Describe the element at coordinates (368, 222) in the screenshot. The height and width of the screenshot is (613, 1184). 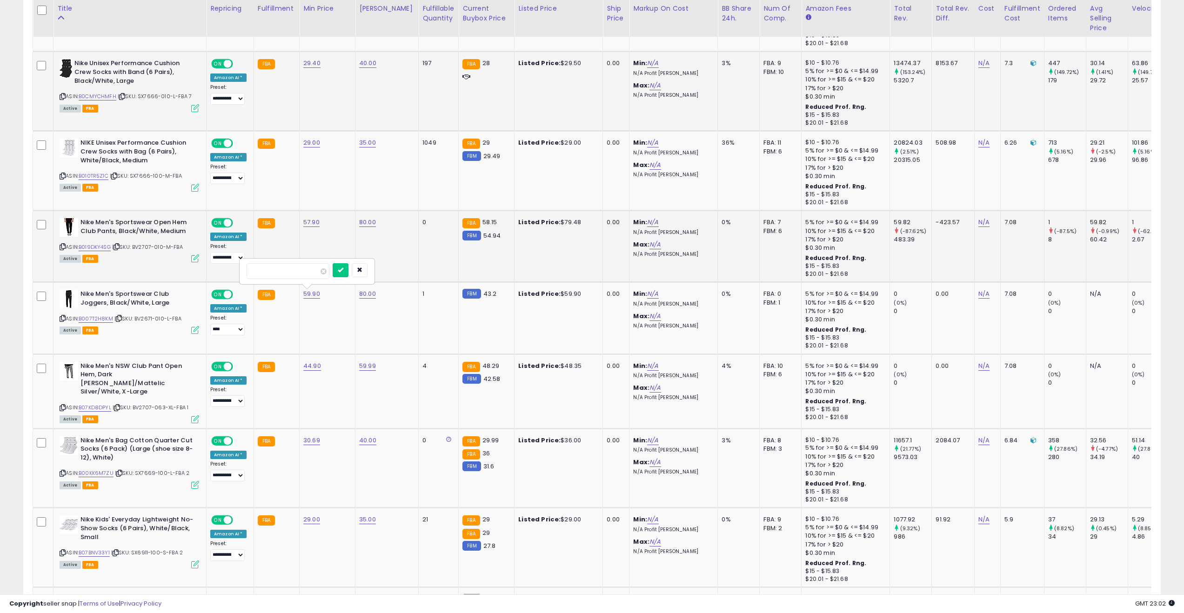
I see `a: 80.00` at that location.